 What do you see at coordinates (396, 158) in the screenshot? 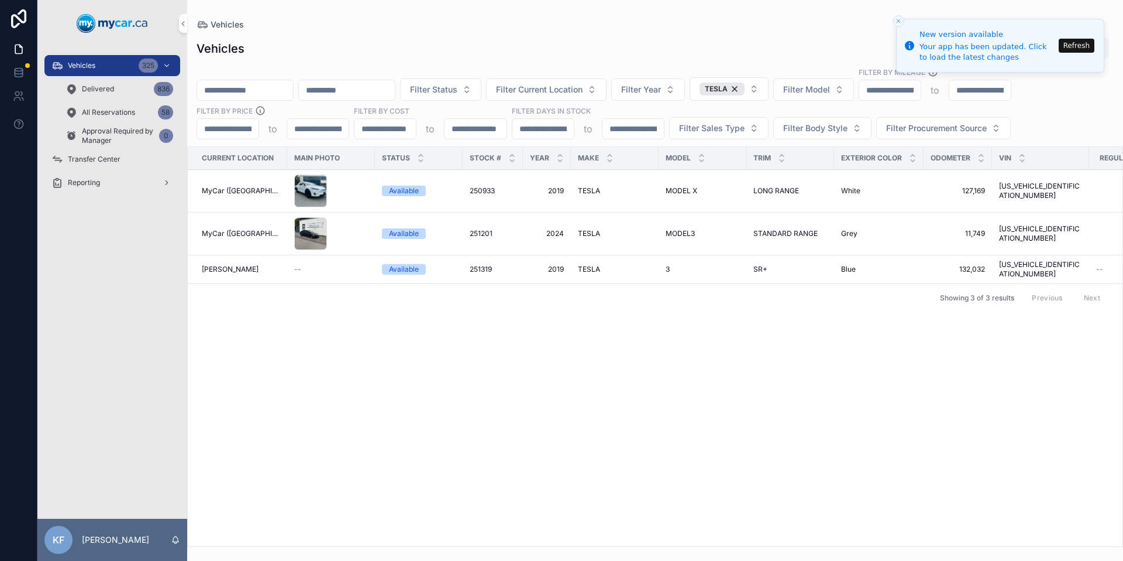
I see `span: Status` at bounding box center [396, 158].